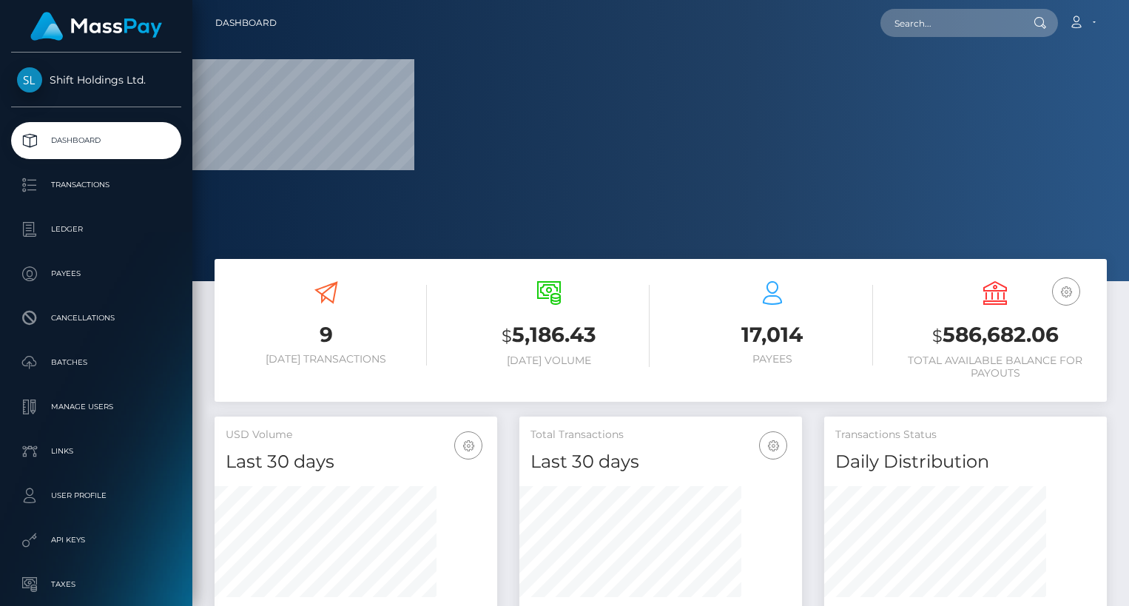 This screenshot has height=606, width=1129. I want to click on p: Dashboard, so click(96, 141).